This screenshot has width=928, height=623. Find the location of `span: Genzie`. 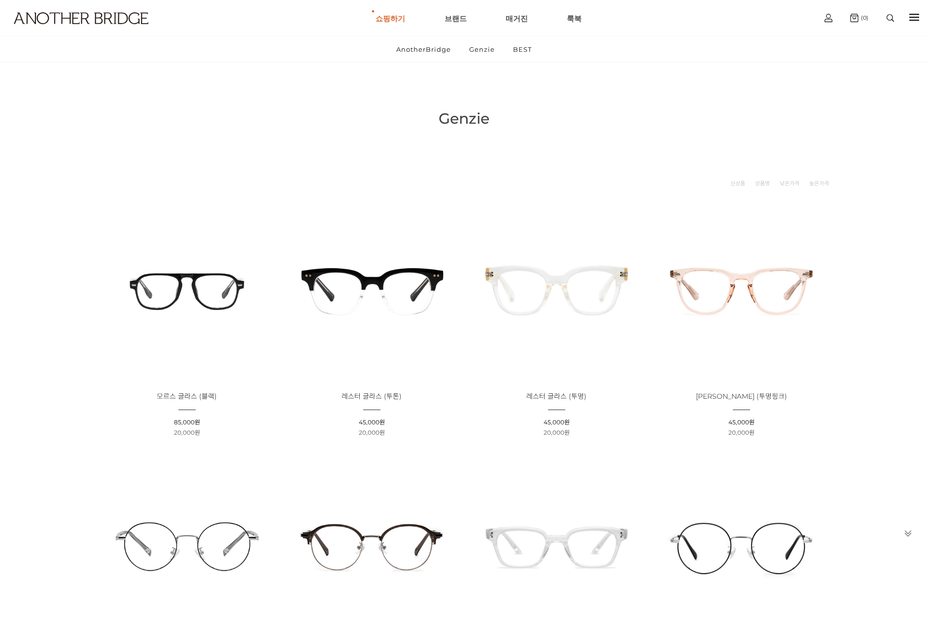

span: Genzie is located at coordinates (464, 118).